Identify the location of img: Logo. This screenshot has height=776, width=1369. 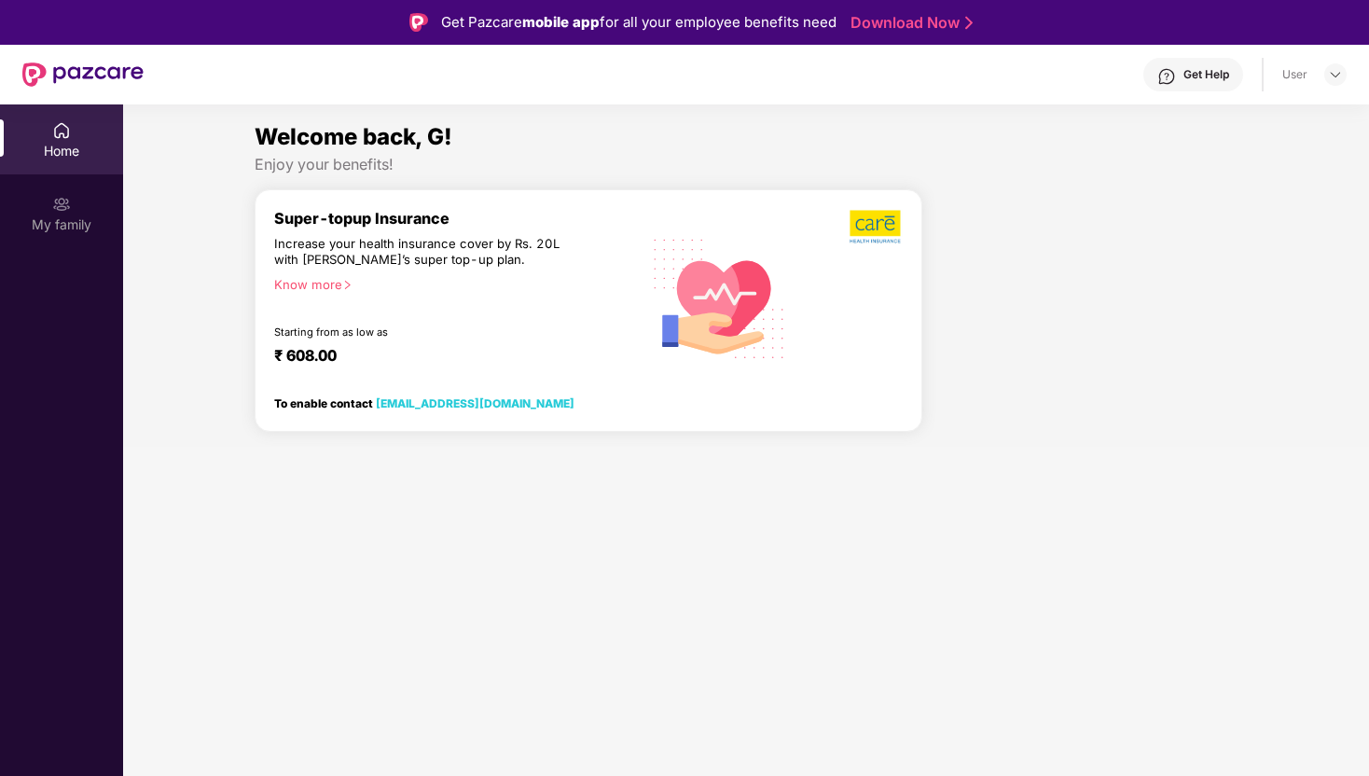
(419, 22).